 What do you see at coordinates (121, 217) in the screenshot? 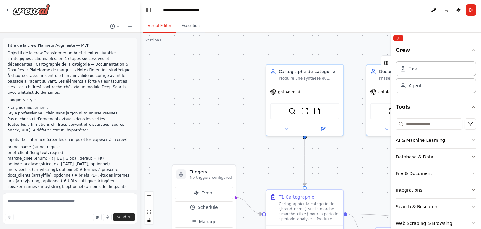
I see `span: Send` at bounding box center [121, 217].